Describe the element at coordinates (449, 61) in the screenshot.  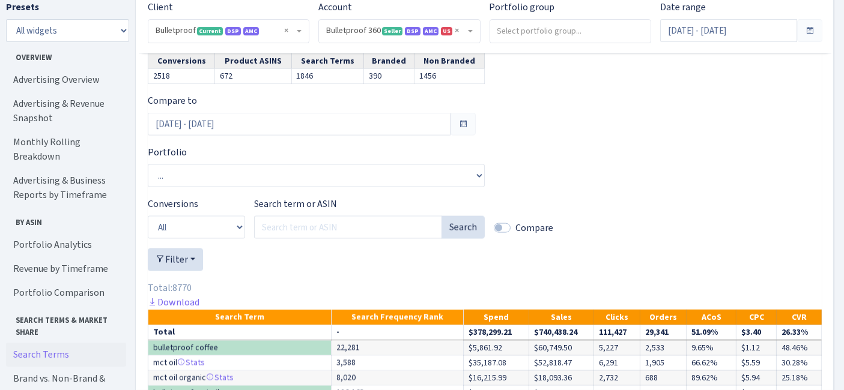
I see `th: Non Branded` at that location.